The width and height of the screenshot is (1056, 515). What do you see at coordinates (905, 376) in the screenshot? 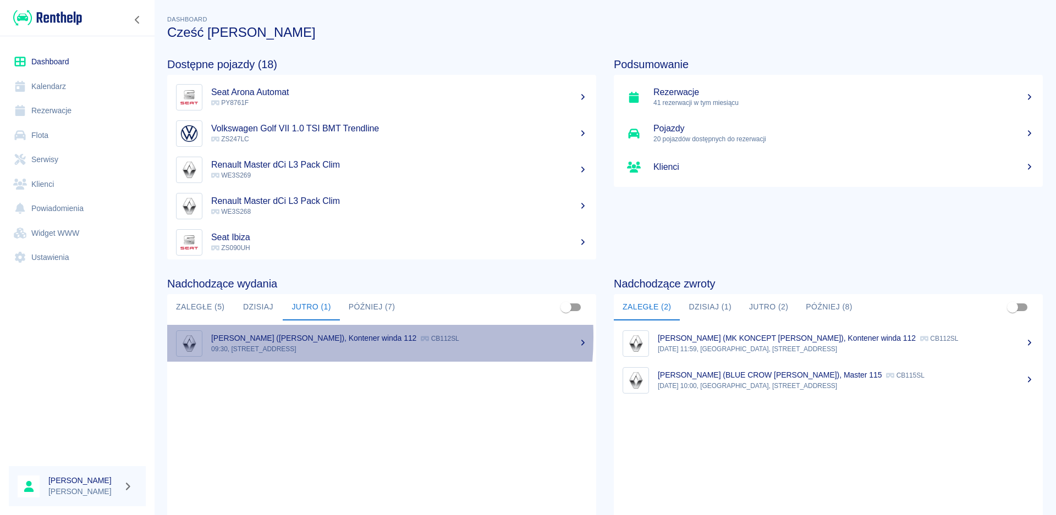
I see `p: CB115SL` at bounding box center [905, 376].